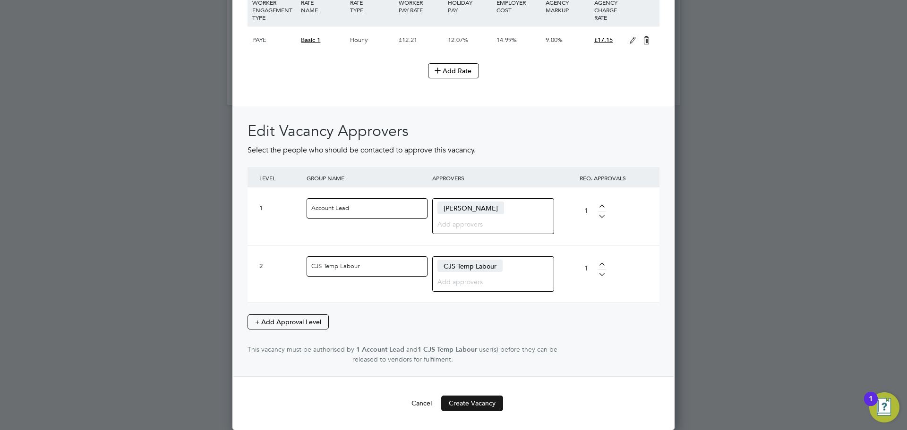 Image resolution: width=907 pixels, height=430 pixels. I want to click on span: 12.07%, so click(458, 40).